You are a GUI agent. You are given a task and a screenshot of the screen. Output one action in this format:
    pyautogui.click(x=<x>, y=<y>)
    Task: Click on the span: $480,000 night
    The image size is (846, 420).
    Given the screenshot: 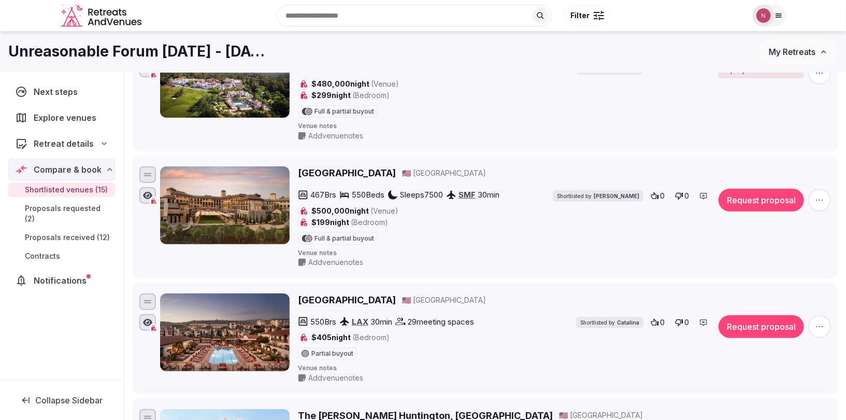 What is the action you would take?
    pyautogui.click(x=355, y=84)
    